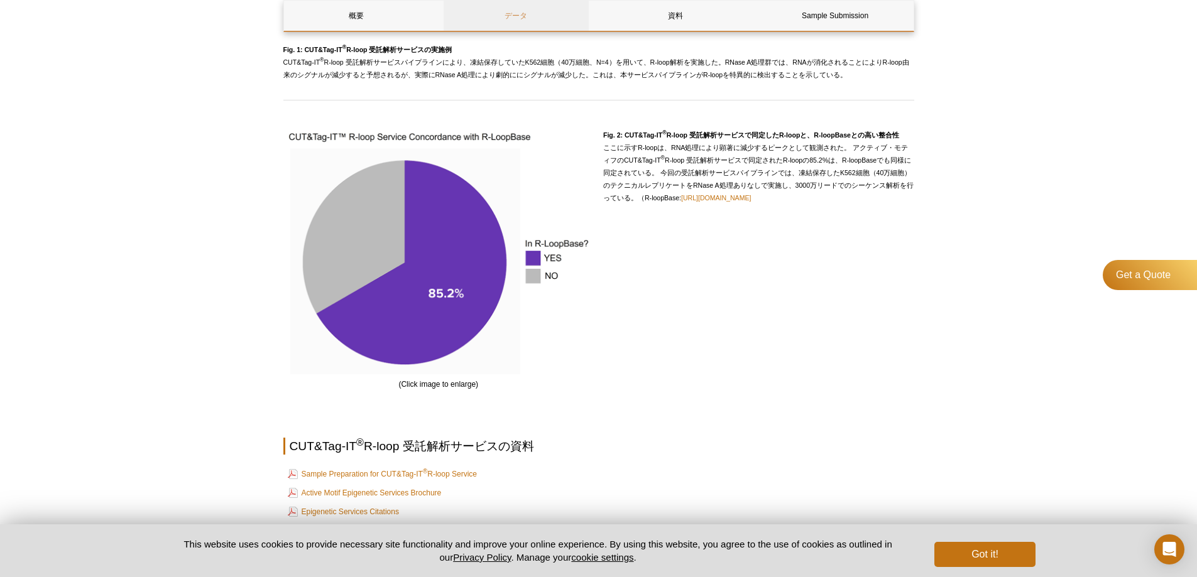 The image size is (1197, 577). What do you see at coordinates (1150, 275) in the screenshot?
I see `div: Get a Quote` at bounding box center [1150, 275].